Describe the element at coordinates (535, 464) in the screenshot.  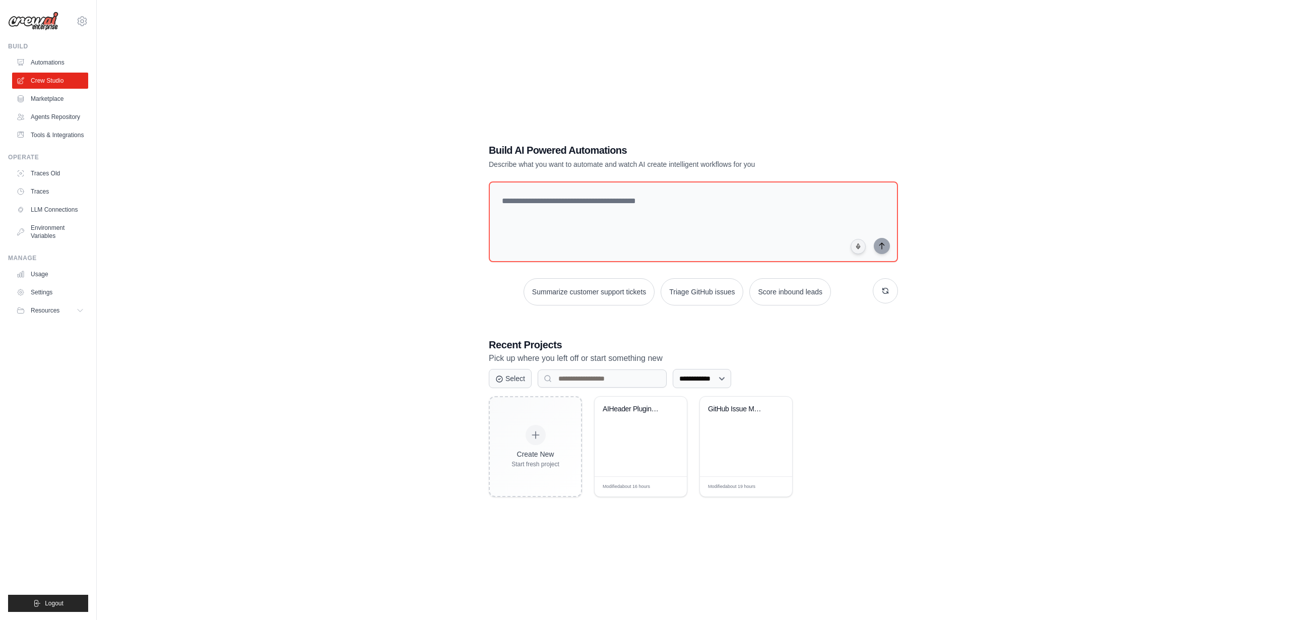
I see `div: Start fresh project` at that location.